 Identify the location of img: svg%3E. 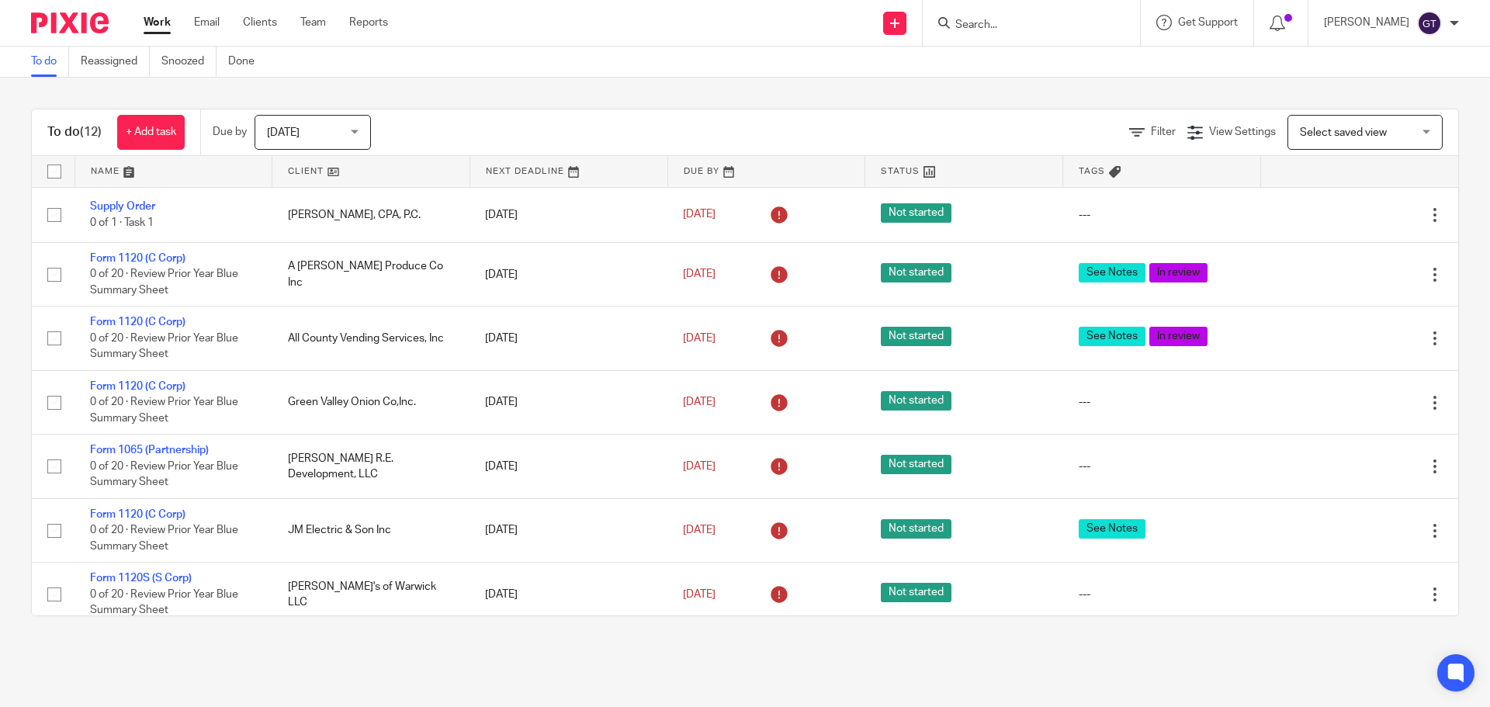
(1429, 23).